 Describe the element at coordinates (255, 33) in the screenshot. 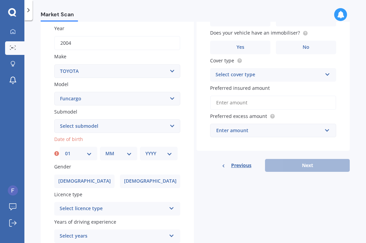

I see `span: Does your vehicle have an immobiliser?` at that location.